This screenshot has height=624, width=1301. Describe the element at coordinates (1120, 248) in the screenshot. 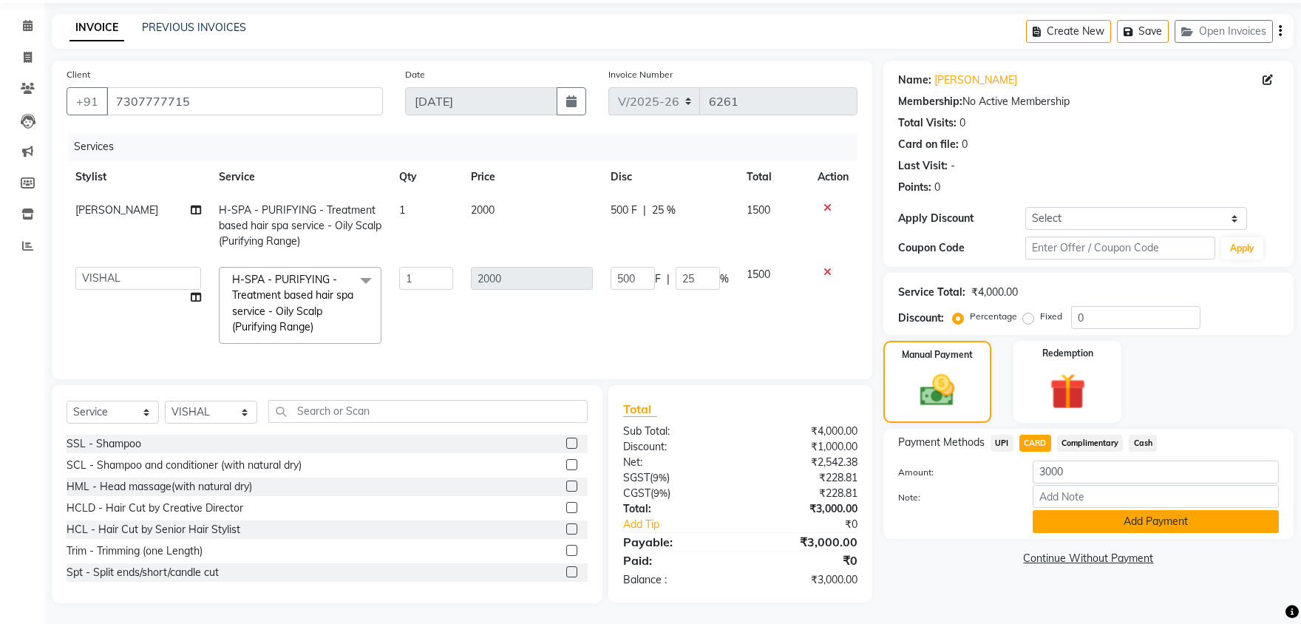

I see `input: Enter Offer / Coupon Code` at that location.